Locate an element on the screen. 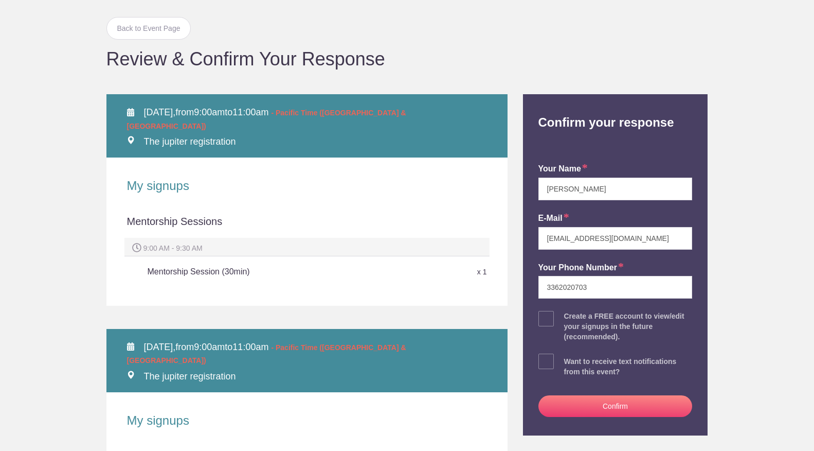  div: Mentorship Sessions is located at coordinates (307, 226).